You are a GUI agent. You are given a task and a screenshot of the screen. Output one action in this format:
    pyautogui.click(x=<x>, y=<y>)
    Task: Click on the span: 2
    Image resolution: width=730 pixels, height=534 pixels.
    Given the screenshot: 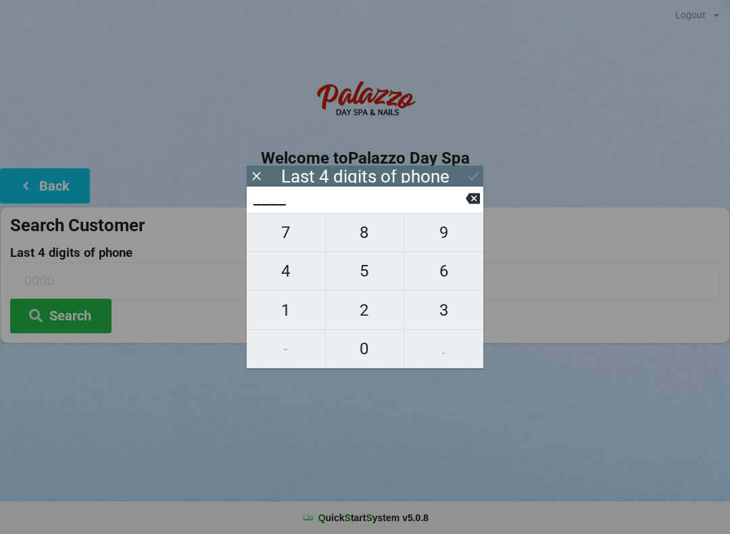 What is the action you would take?
    pyautogui.click(x=365, y=310)
    